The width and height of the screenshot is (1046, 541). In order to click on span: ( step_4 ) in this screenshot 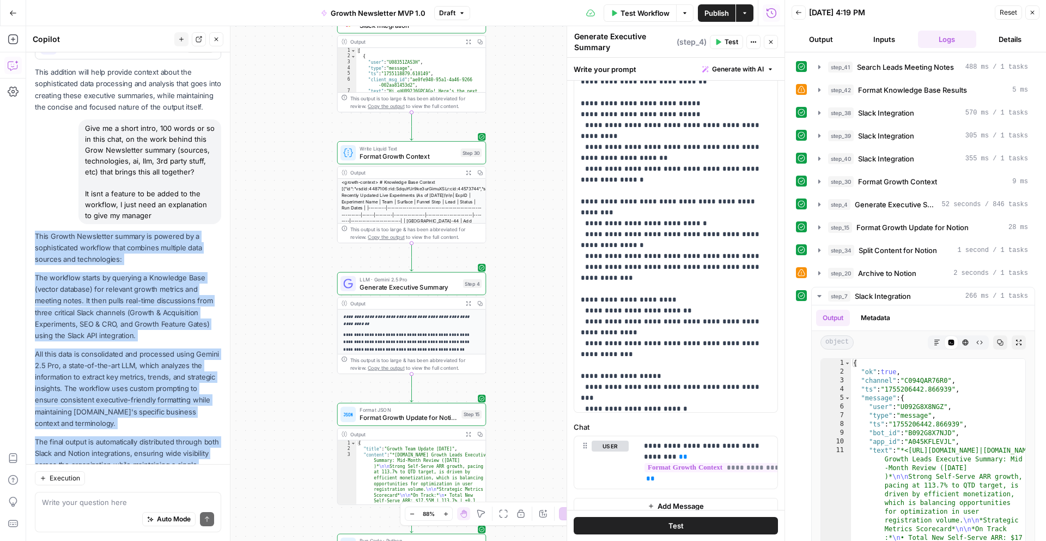, I will do `click(691, 42)`.